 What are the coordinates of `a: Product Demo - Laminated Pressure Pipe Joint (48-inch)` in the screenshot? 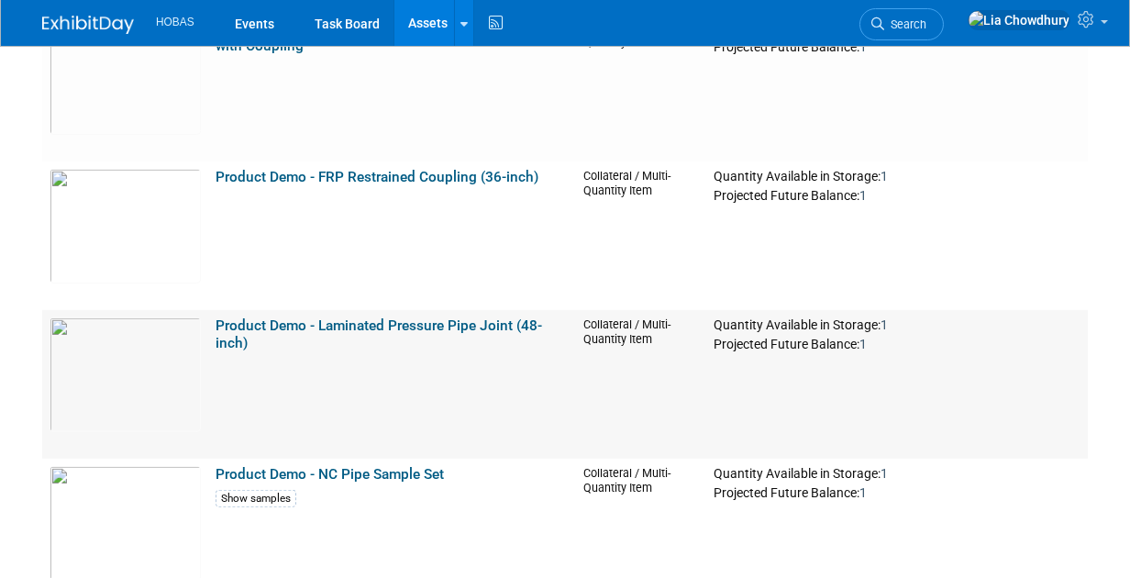 It's located at (379, 335).